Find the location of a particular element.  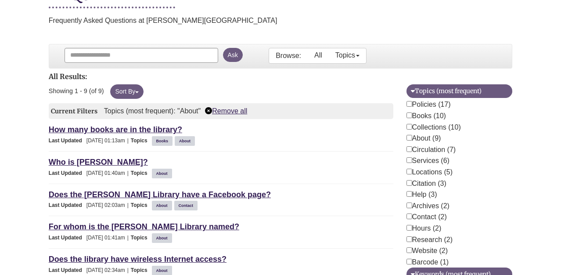

input: Research (2) is located at coordinates (409, 239).